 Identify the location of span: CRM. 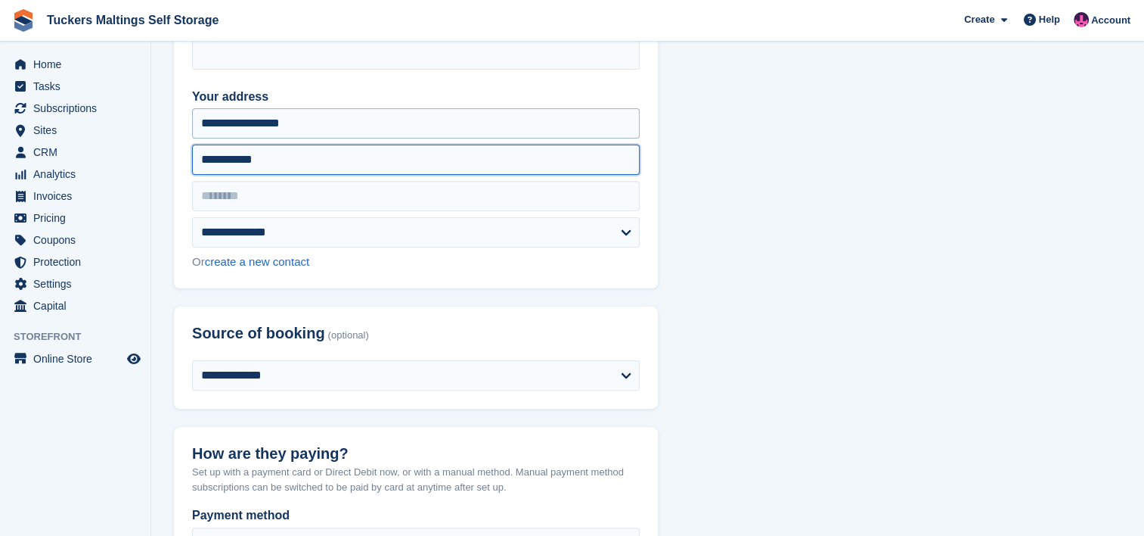
(79, 152).